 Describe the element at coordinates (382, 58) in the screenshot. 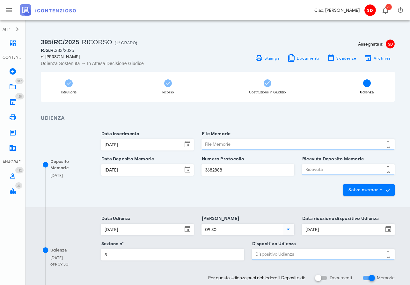

I see `span: Archivia` at that location.